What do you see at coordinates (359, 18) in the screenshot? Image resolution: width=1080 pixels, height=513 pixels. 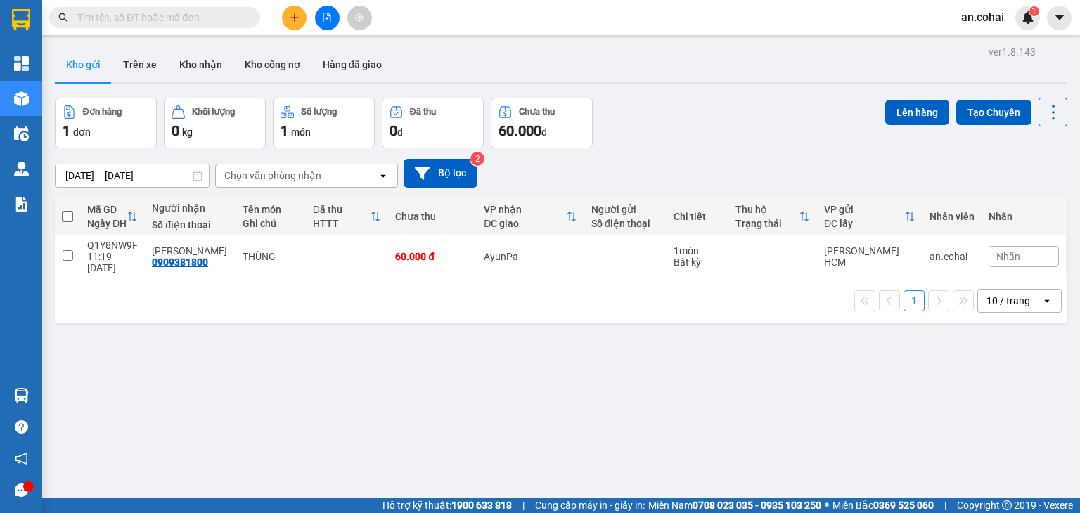 I see `span: aim` at bounding box center [359, 18].